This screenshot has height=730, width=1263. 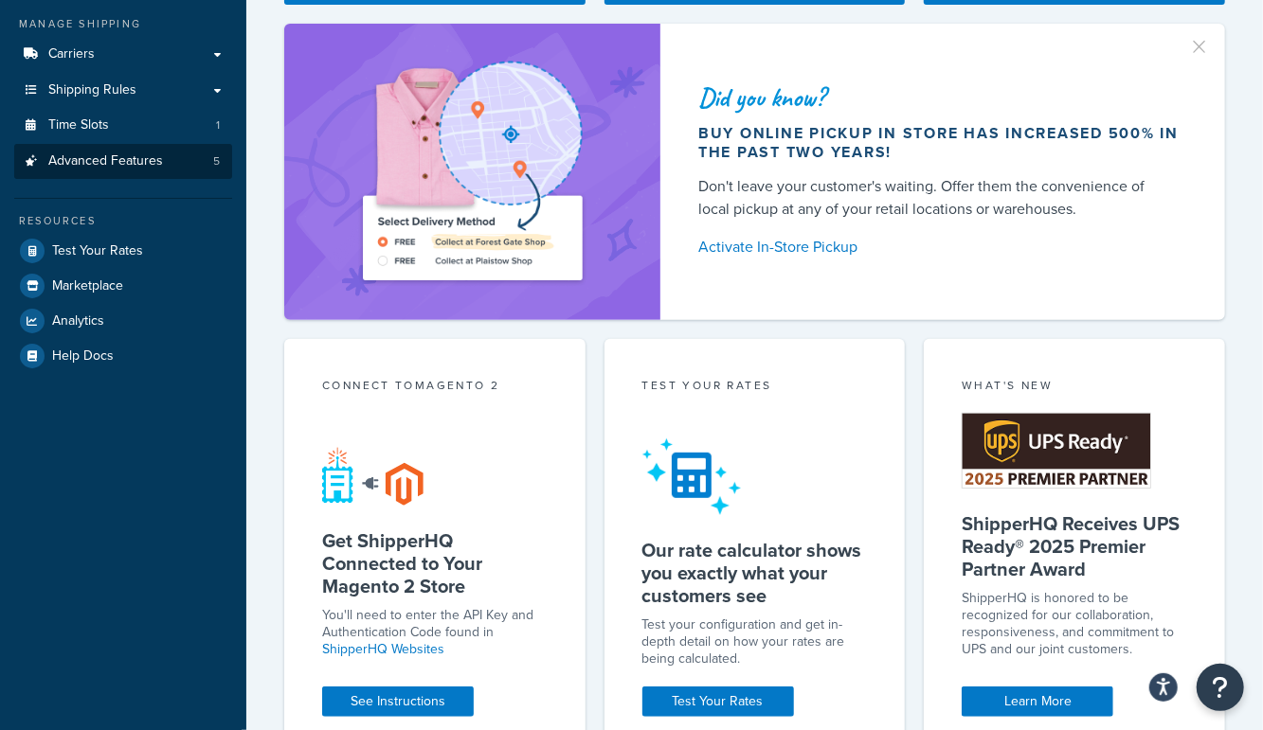 What do you see at coordinates (1074, 547) in the screenshot?
I see `h5: ShipperHQ Receives UPS Ready® 2025 Premier Partner Award` at bounding box center [1074, 547].